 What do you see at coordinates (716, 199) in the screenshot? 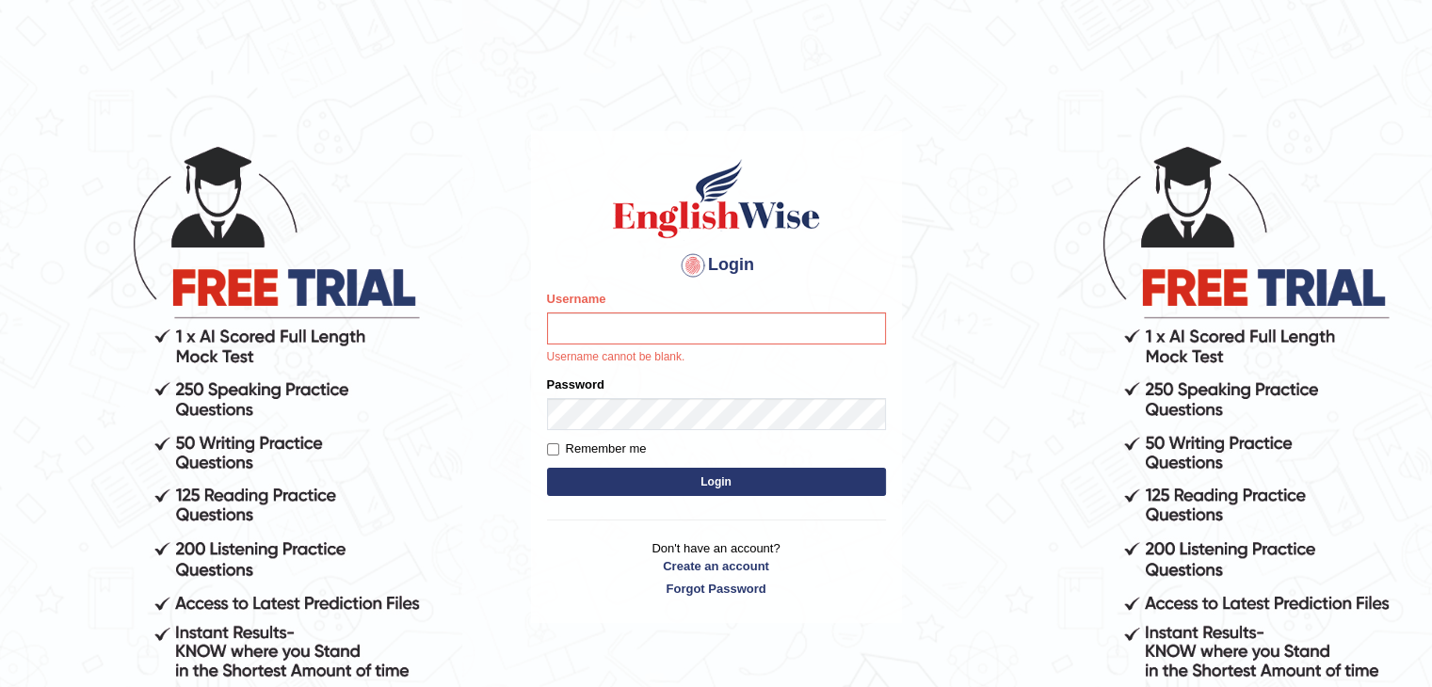
I see `img: Logo of English Wise sign in for intelligent practice with AI` at bounding box center [716, 199].